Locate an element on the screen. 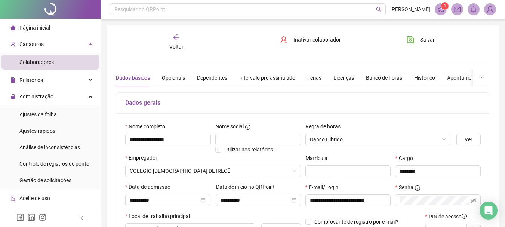  span: Página inicial is located at coordinates (35, 28).